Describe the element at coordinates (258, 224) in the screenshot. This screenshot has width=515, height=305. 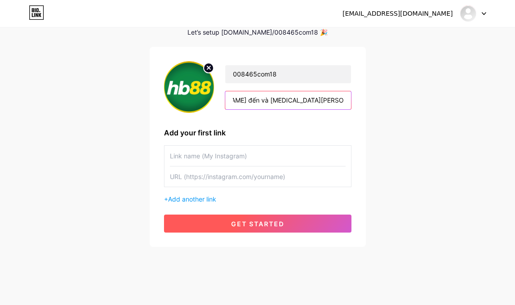
I see `button: get started` at that location.